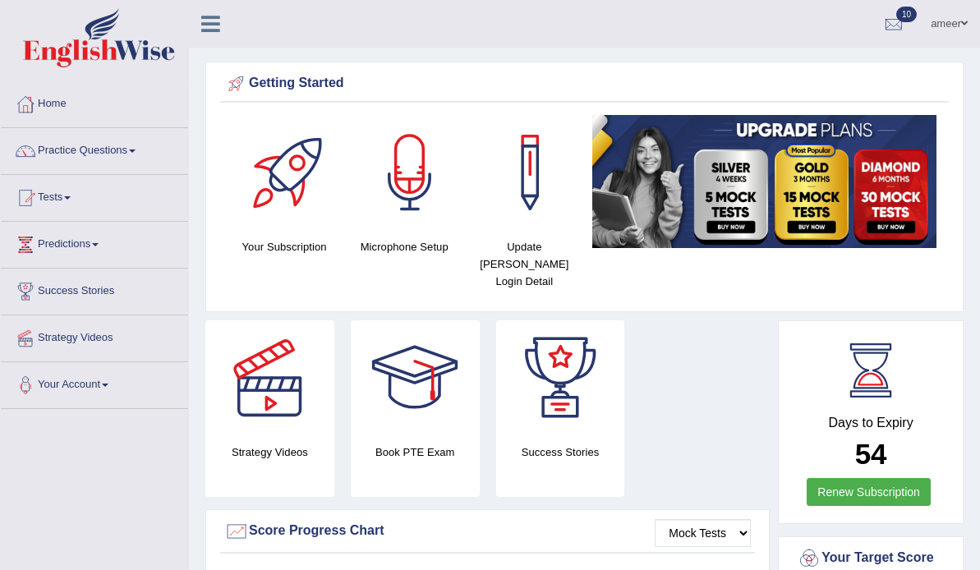  I want to click on a: Predictions, so click(94, 242).